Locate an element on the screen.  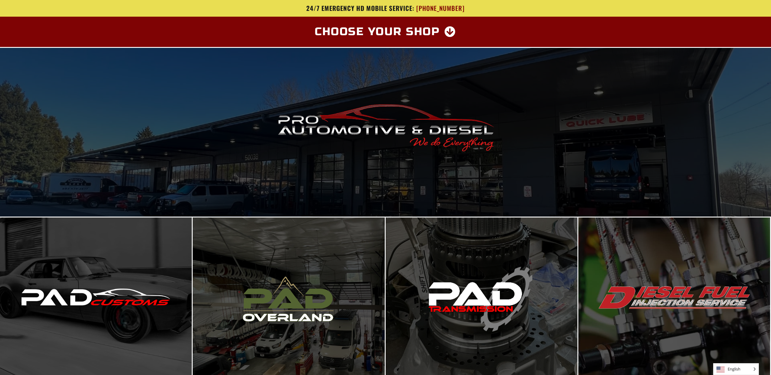
aside: Language selected: English is located at coordinates (736, 369).